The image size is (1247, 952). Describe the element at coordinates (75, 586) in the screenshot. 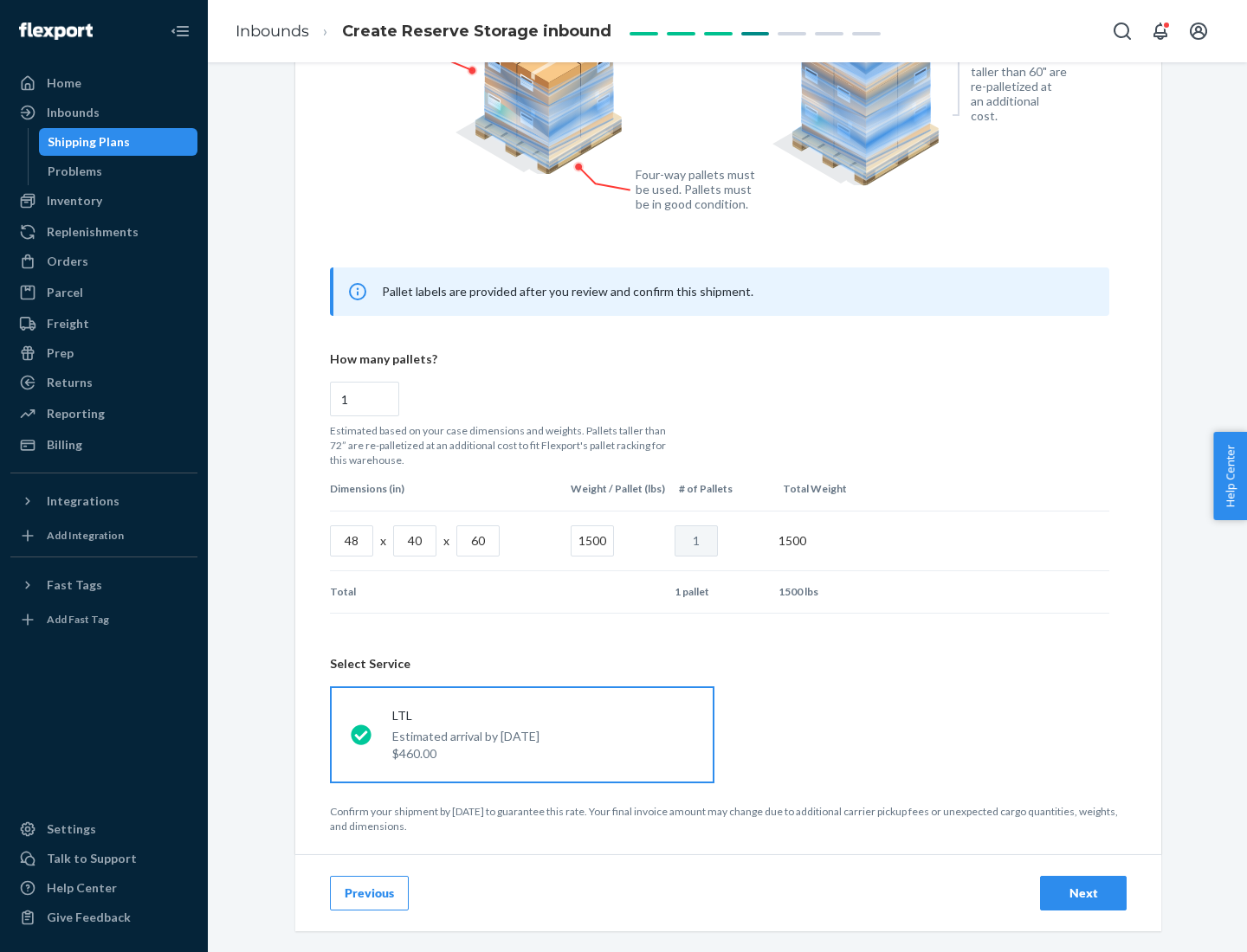

I see `div: Fast Tags` at that location.